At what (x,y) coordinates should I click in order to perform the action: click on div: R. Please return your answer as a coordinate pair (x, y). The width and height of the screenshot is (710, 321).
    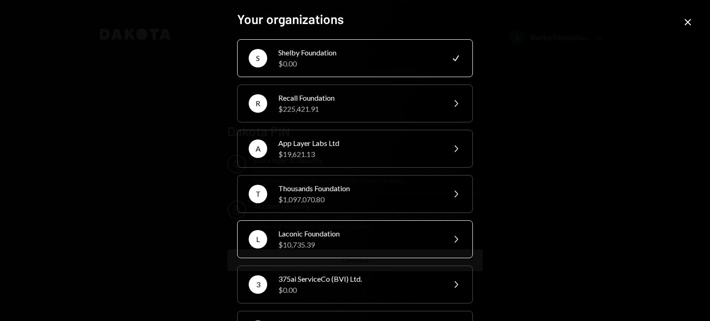
    Looking at the image, I should click on (258, 104).